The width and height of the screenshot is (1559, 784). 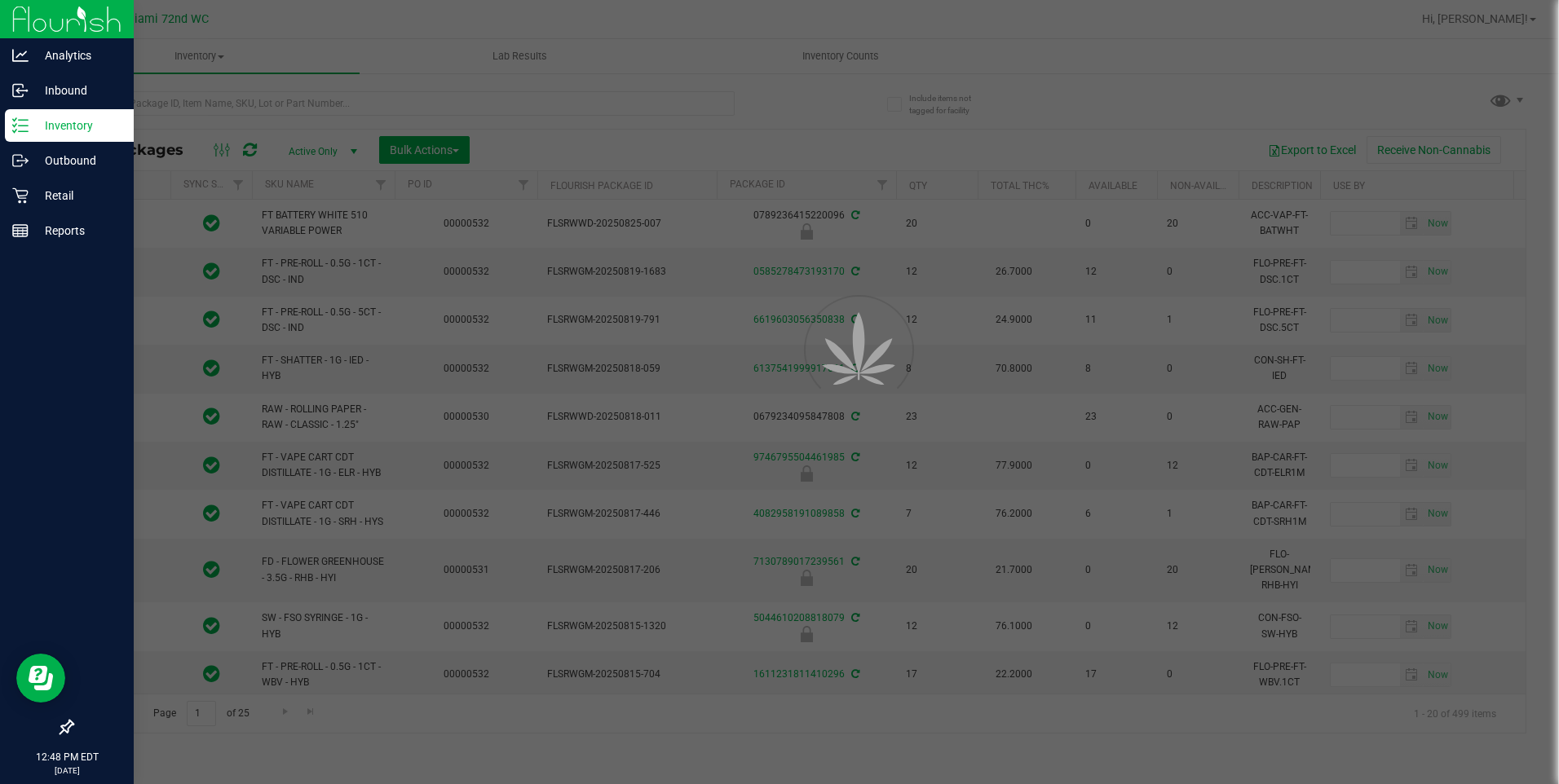 I want to click on inline-svg: Retail, so click(x=20, y=195).